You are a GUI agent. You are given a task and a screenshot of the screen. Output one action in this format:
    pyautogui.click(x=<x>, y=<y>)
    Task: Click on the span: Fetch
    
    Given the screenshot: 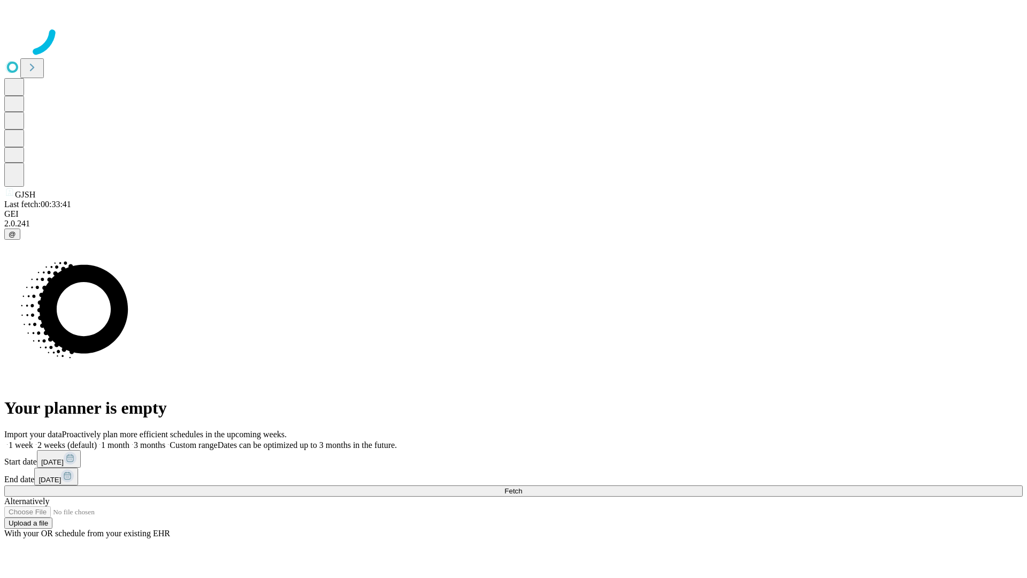 What is the action you would take?
    pyautogui.click(x=513, y=491)
    